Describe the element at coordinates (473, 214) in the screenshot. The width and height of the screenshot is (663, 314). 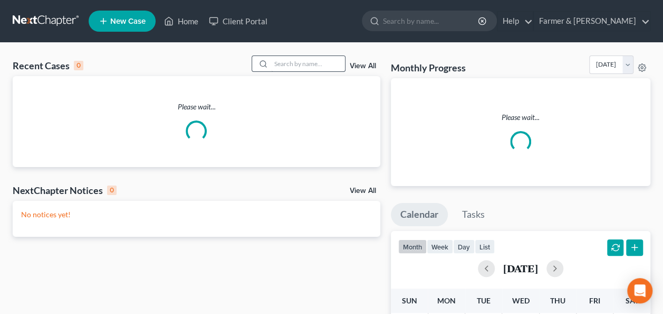
I see `a: Tasks` at that location.